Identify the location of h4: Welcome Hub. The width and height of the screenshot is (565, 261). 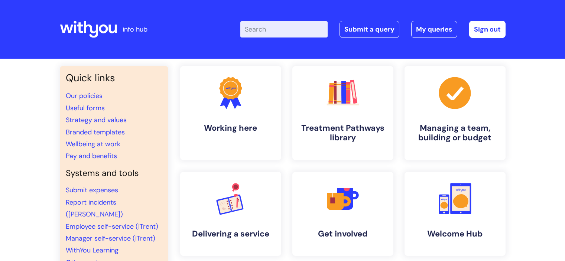
(455, 234).